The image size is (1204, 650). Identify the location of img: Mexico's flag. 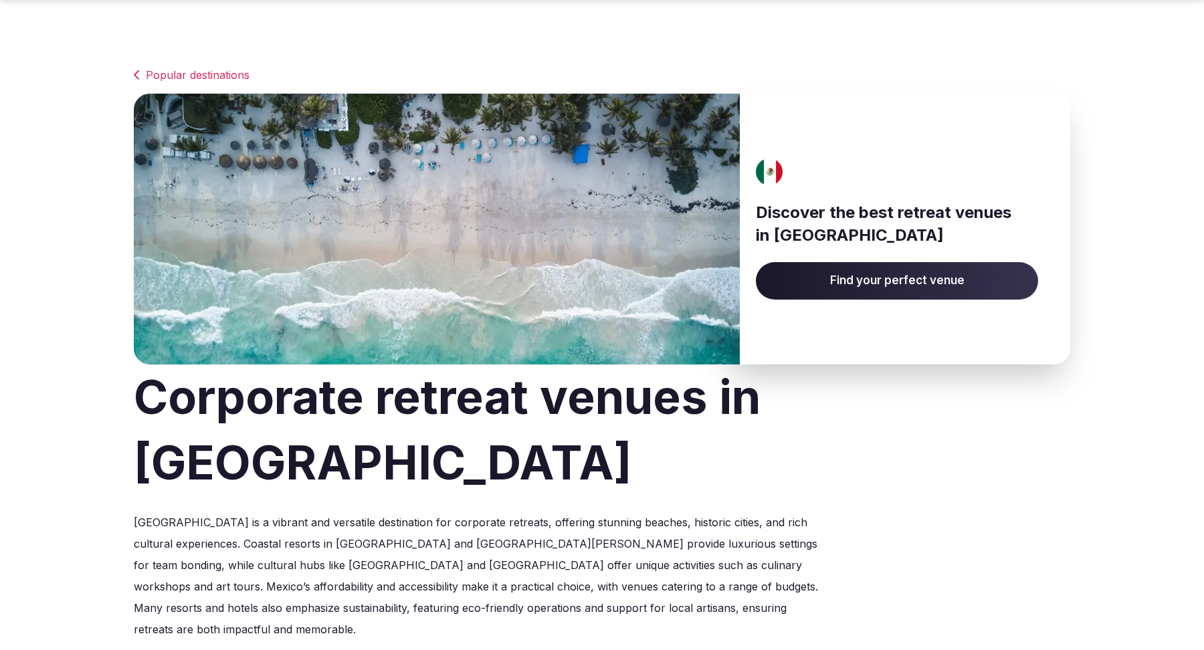
(770, 172).